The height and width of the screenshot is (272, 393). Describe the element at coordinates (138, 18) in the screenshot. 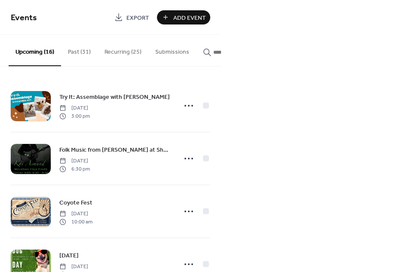

I see `span: Export` at that location.